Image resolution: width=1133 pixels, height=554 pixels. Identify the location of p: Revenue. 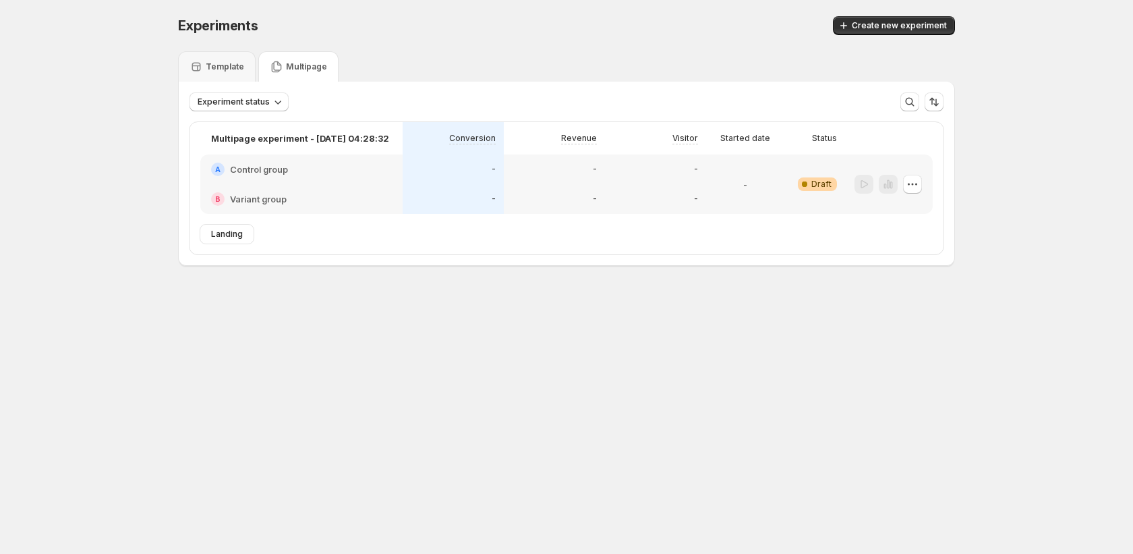
(579, 138).